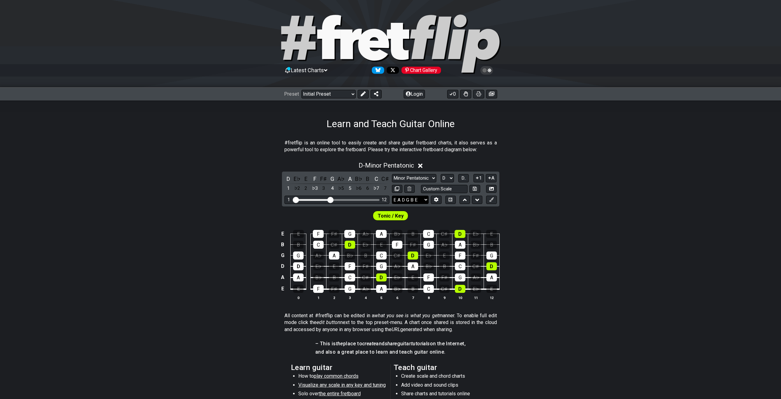  Describe the element at coordinates (391, 216) in the screenshot. I see `span: First enable full edit mode to edit` at that location.